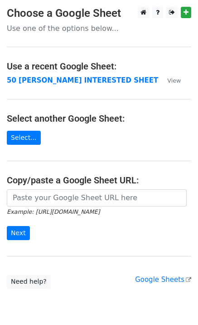 The width and height of the screenshot is (198, 325). What do you see at coordinates (99, 66) in the screenshot?
I see `h4: Use a recent Google Sheet:` at bounding box center [99, 66].